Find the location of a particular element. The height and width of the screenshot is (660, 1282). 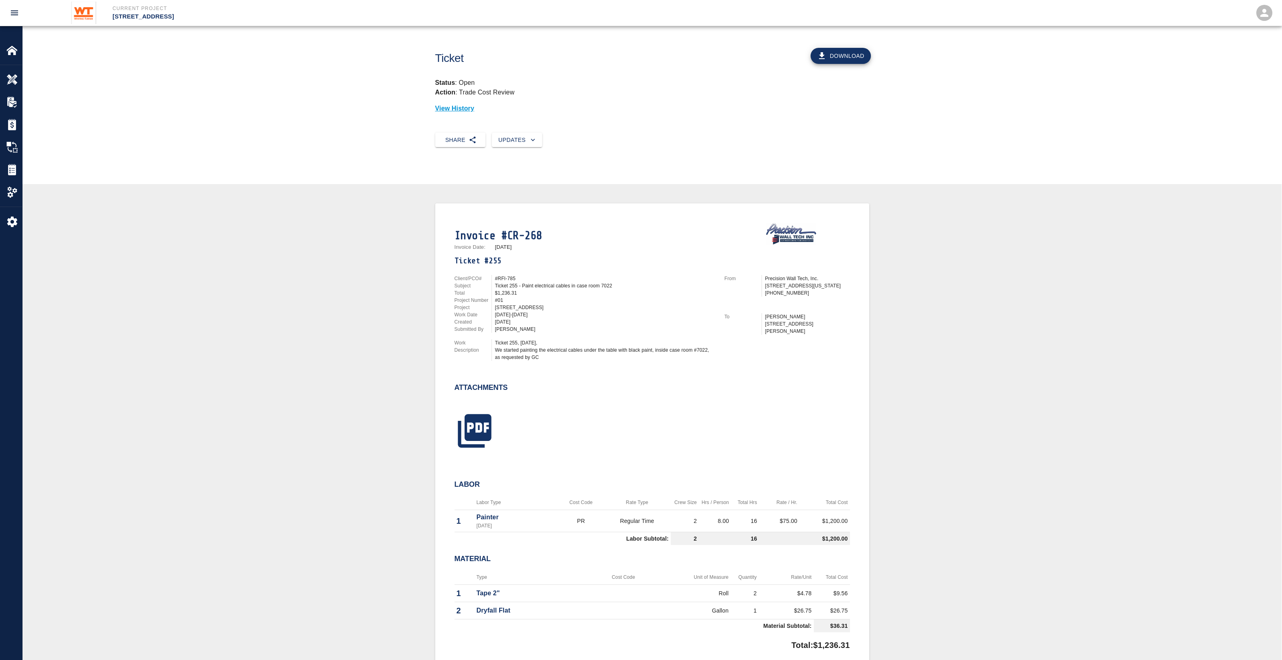

button: Updates is located at coordinates (517, 140).